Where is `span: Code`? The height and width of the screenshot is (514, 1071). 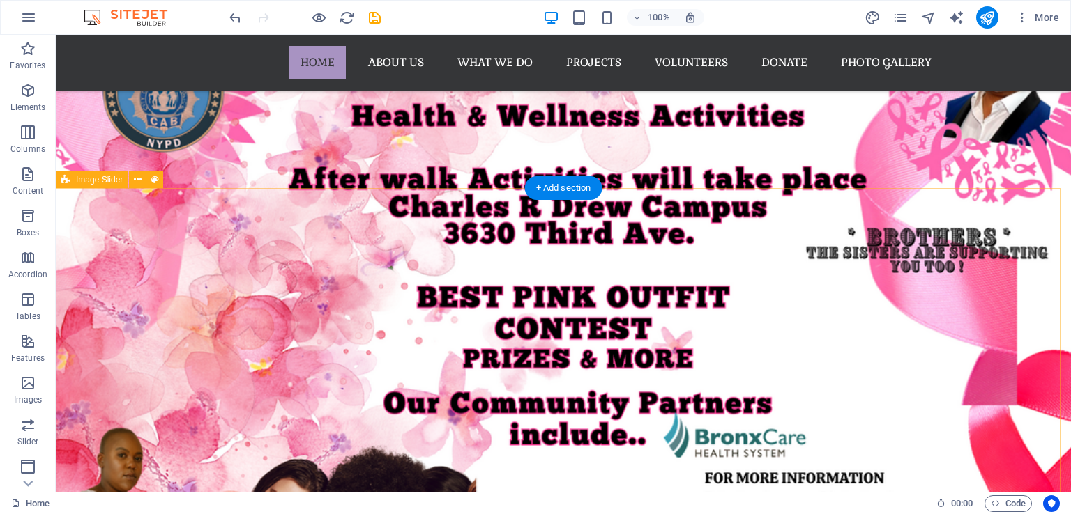 span: Code is located at coordinates (1008, 504).